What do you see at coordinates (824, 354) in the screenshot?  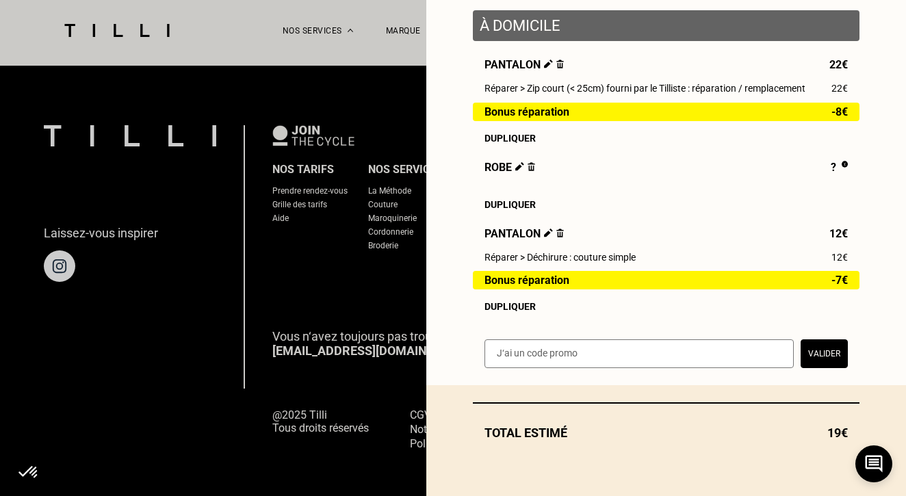 I see `button: Valider` at bounding box center [824, 354].